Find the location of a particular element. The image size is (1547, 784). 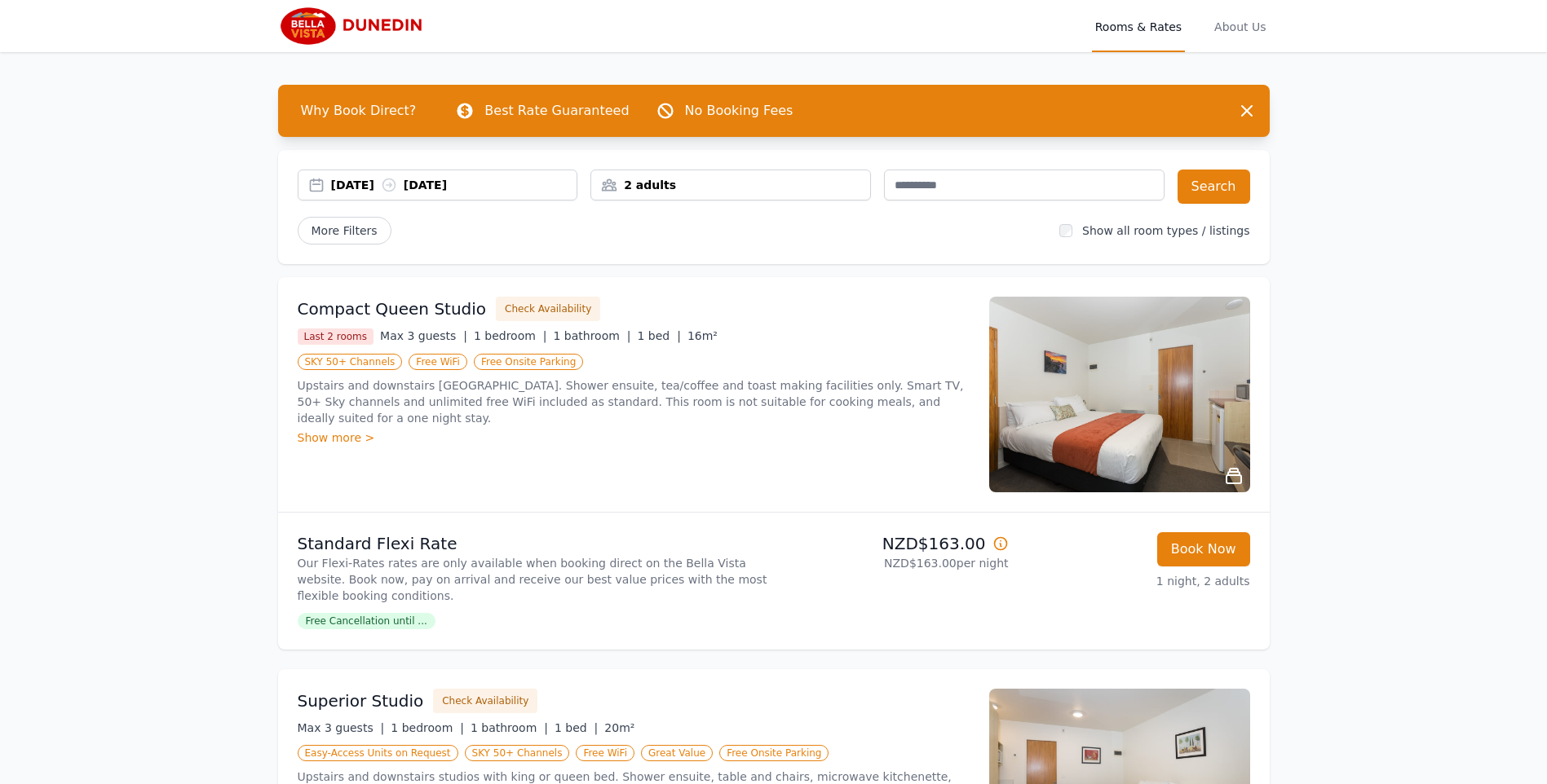

p: 1 night, 2 adults is located at coordinates (1136, 582).